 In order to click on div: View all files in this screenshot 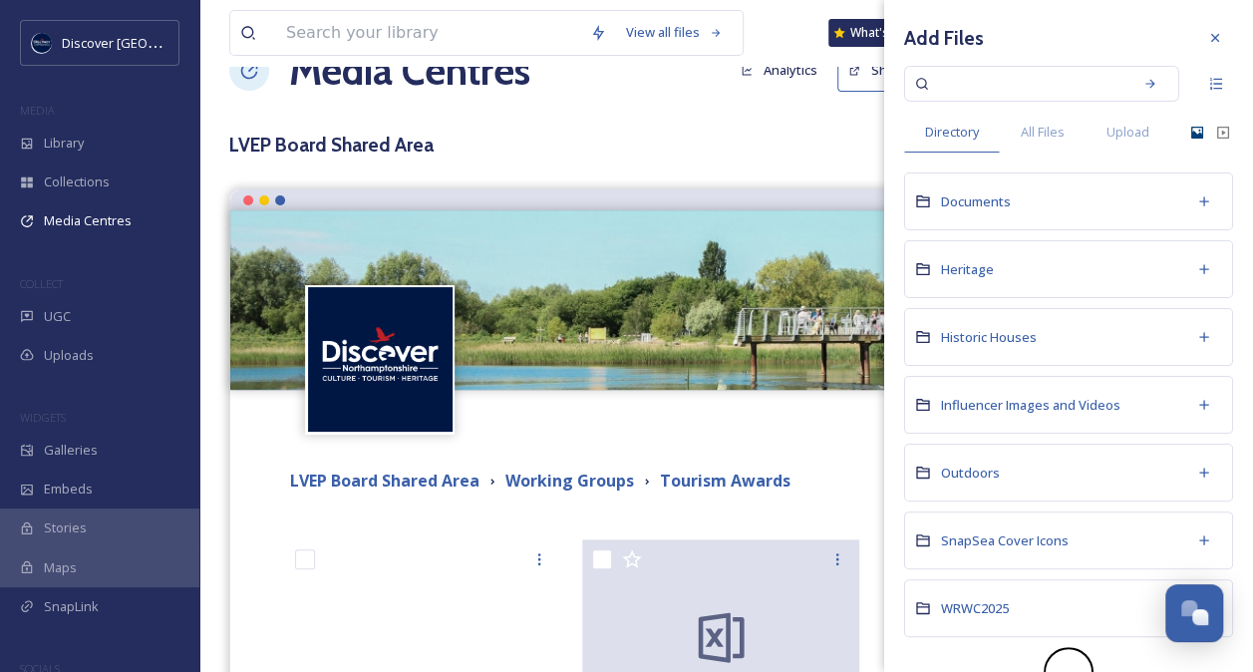, I will do `click(674, 32)`.